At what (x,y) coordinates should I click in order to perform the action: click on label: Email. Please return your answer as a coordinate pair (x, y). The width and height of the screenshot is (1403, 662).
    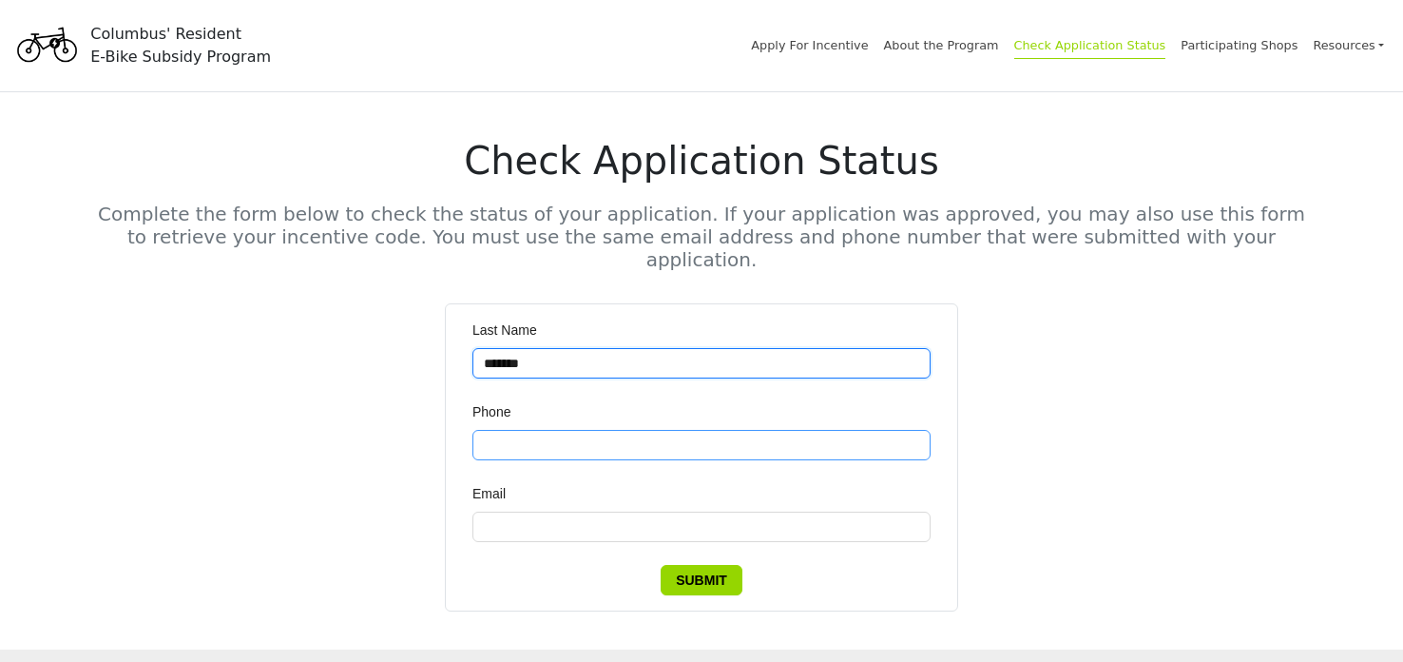
    Looking at the image, I should click on (495, 493).